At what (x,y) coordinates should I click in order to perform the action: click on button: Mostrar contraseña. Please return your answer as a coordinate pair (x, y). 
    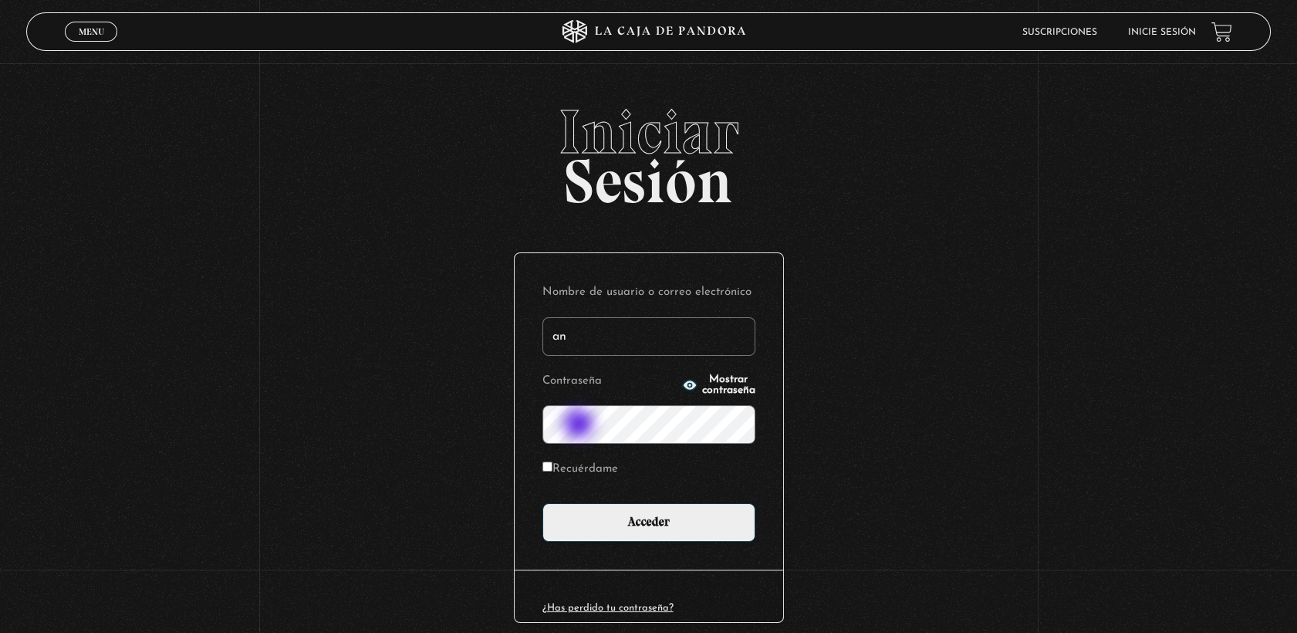
    Looking at the image, I should click on (718, 385).